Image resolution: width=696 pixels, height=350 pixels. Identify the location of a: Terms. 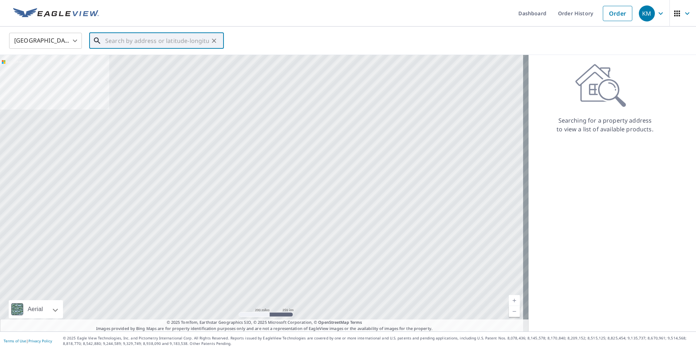
(356, 322).